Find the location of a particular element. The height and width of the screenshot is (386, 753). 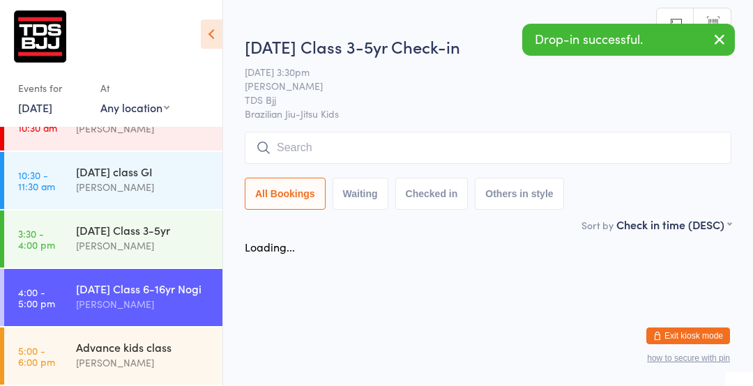

div: Check in time (DESC) is located at coordinates (674, 225).